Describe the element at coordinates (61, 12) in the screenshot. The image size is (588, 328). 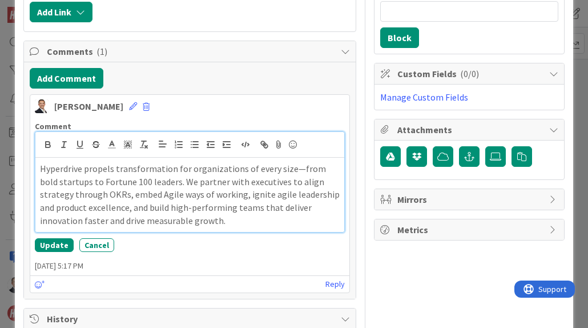
I see `button: Add Link` at that location.